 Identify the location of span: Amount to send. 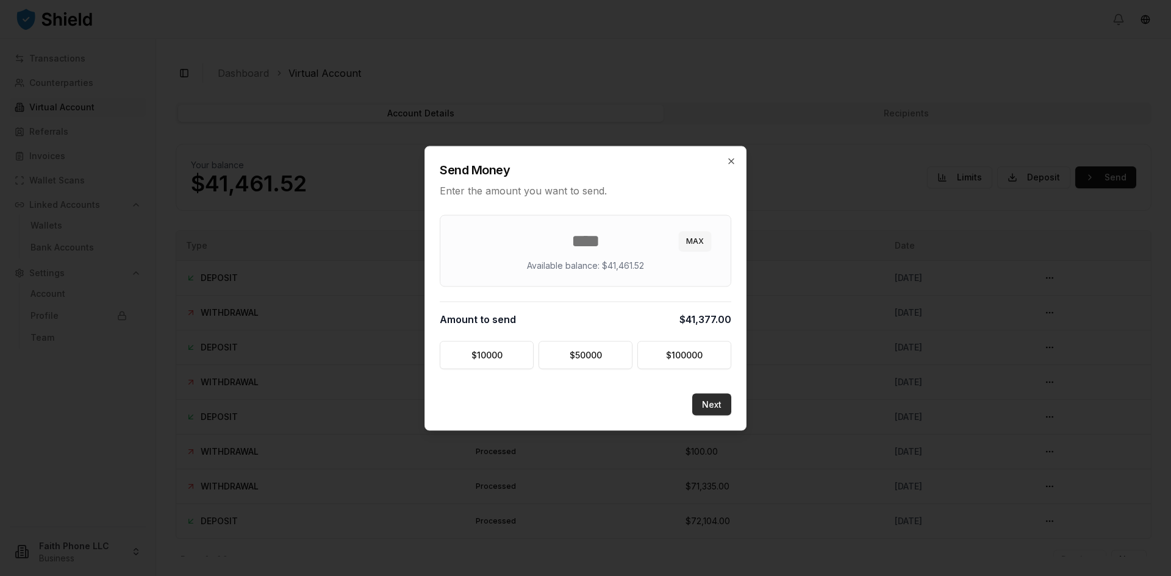
(477, 319).